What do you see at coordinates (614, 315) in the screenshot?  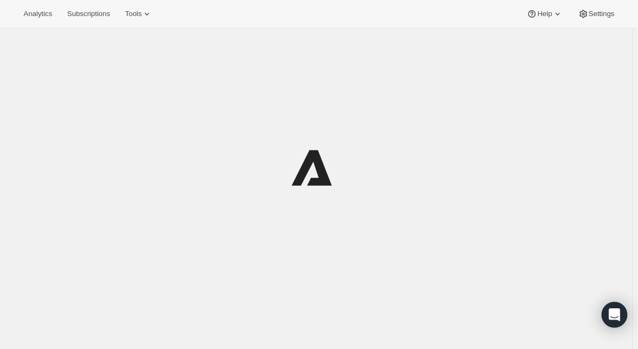 I see `div: Open Intercom Messenger` at bounding box center [614, 315].